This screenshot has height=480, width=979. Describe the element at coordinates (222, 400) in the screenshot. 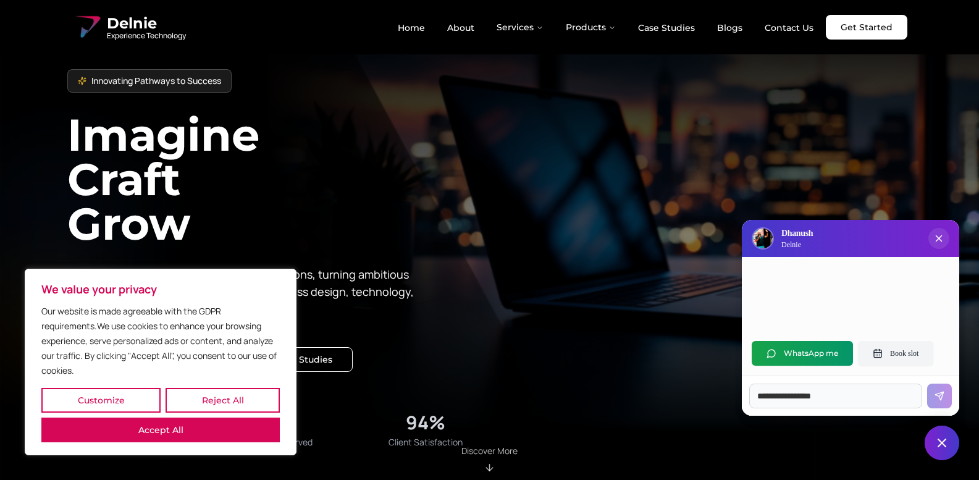

I see `button: Reject All` at that location.